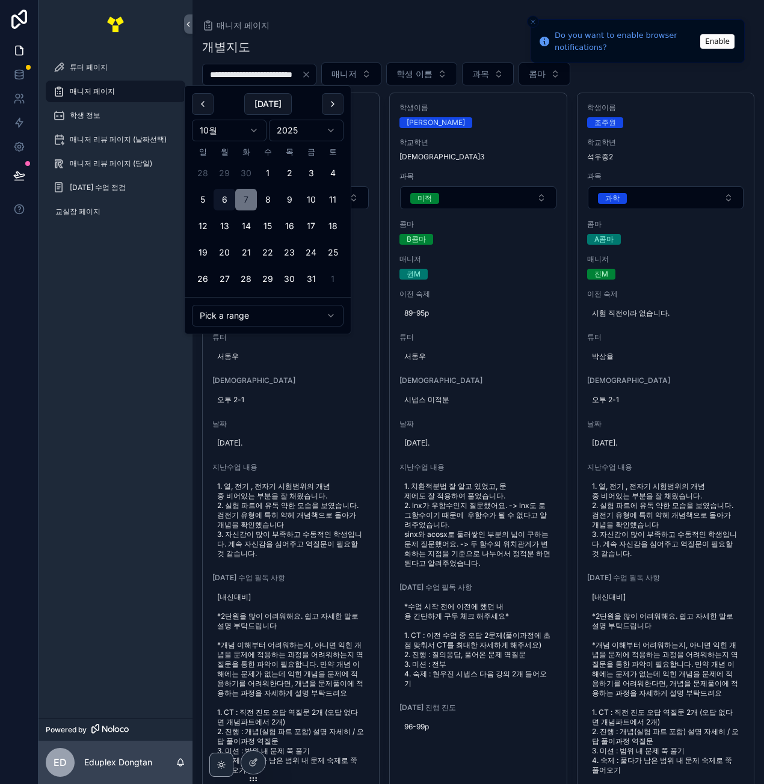 The height and width of the screenshot is (784, 764). Describe the element at coordinates (78, 212) in the screenshot. I see `span: 교실장 페이지` at that location.